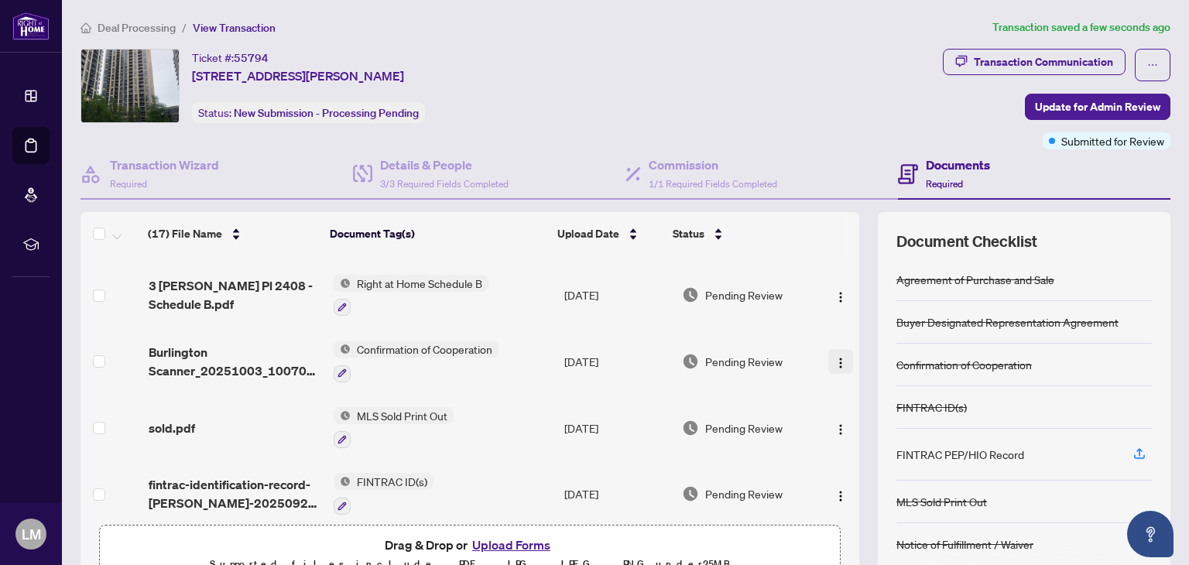  Describe the element at coordinates (688, 234) in the screenshot. I see `span: Status` at that location.